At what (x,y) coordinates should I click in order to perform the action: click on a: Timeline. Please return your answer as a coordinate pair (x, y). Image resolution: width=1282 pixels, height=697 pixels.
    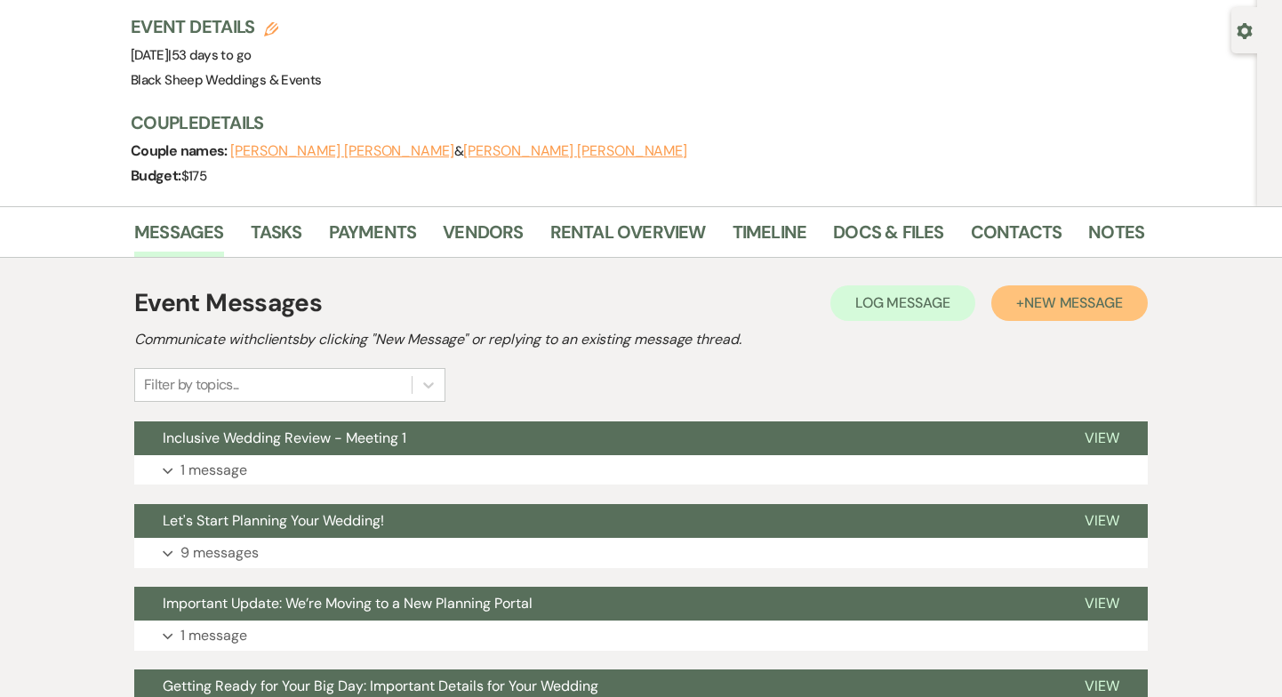
    Looking at the image, I should click on (770, 237).